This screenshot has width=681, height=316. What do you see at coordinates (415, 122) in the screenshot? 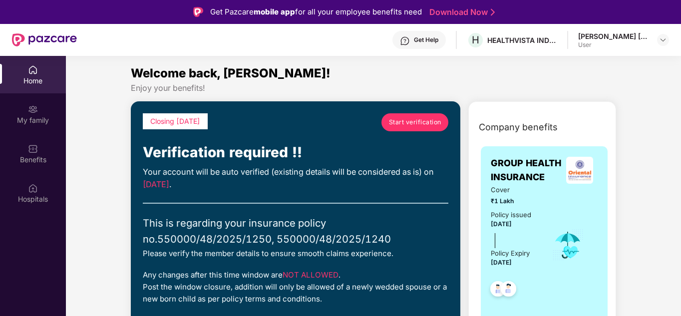
I see `a: Start verification` at bounding box center [415, 122].